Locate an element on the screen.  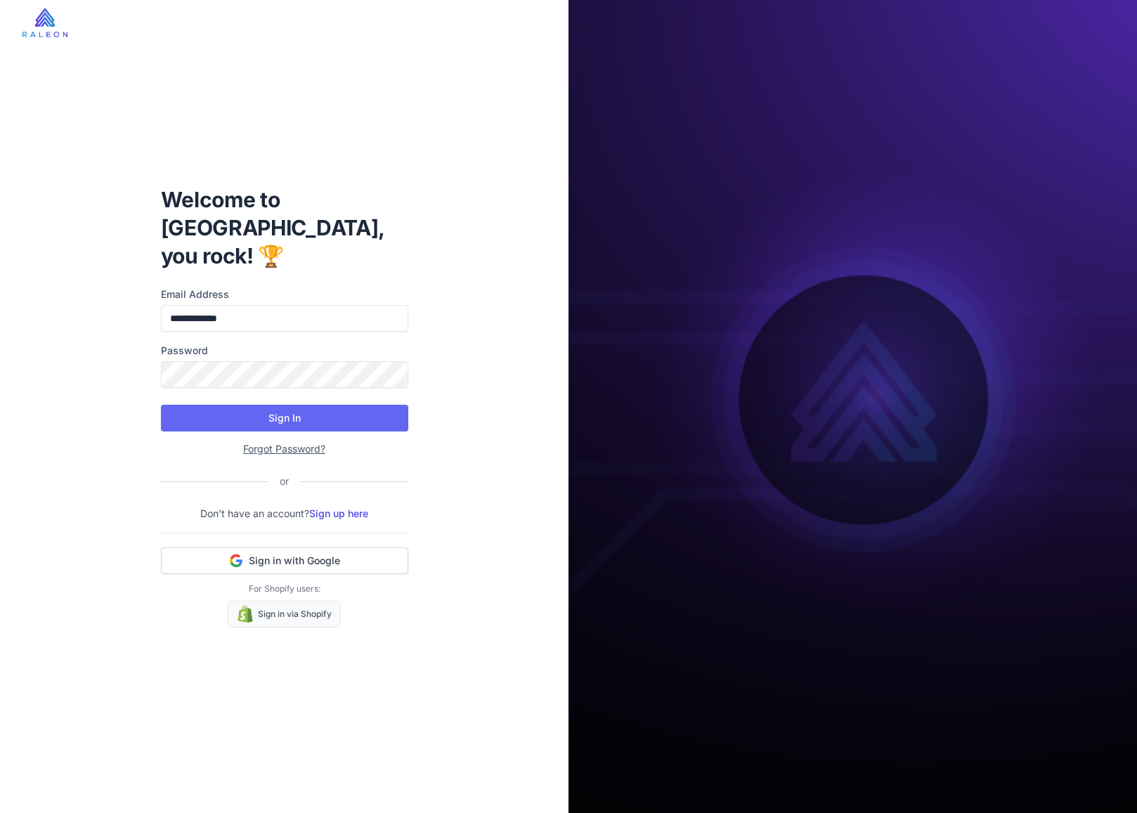
p: For Shopify users: is located at coordinates (285, 589).